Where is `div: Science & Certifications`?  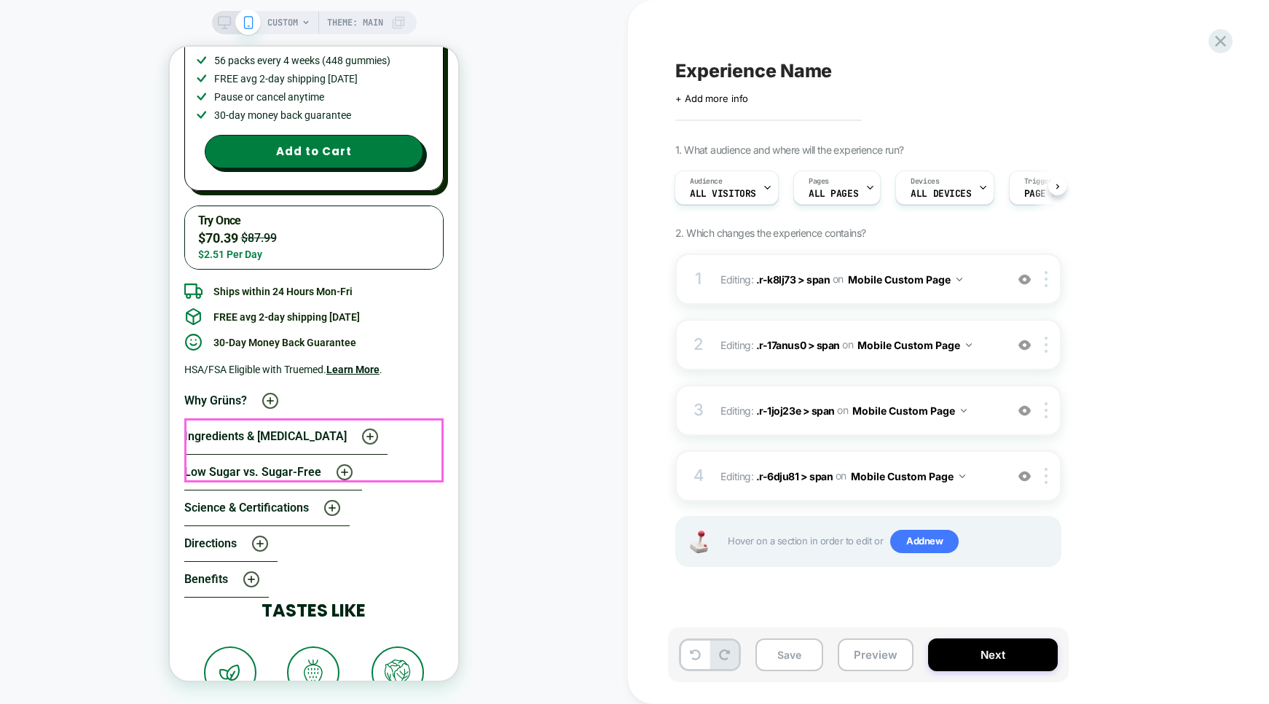
div: Science & Certifications is located at coordinates (97, 461).